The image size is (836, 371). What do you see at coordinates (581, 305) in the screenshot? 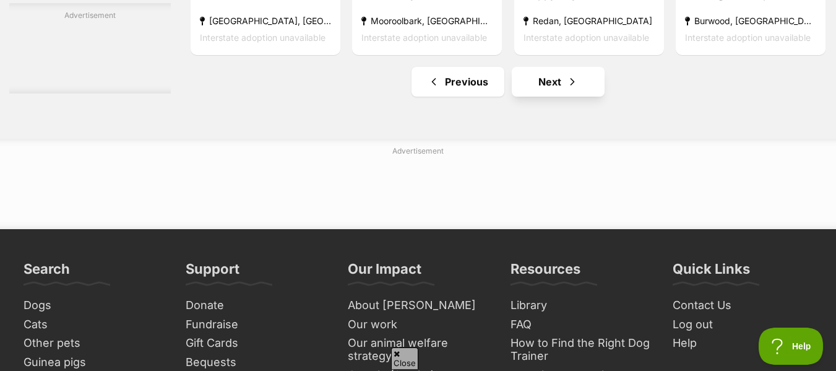
I see `a: Library` at bounding box center [581, 305].